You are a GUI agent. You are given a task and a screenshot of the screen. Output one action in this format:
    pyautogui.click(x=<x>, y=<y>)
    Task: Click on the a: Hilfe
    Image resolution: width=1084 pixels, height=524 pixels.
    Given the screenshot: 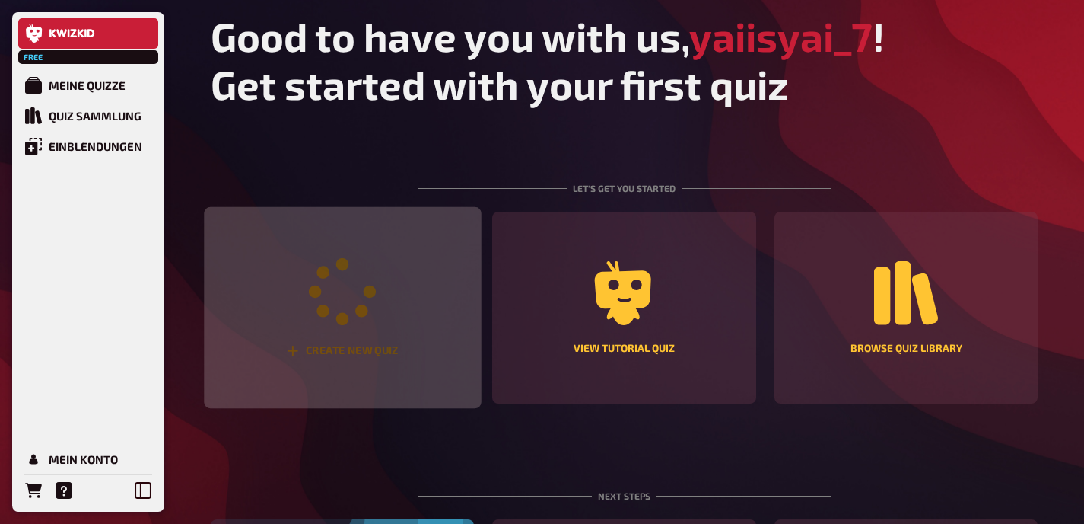 What is the action you would take?
    pyautogui.click(x=64, y=490)
    